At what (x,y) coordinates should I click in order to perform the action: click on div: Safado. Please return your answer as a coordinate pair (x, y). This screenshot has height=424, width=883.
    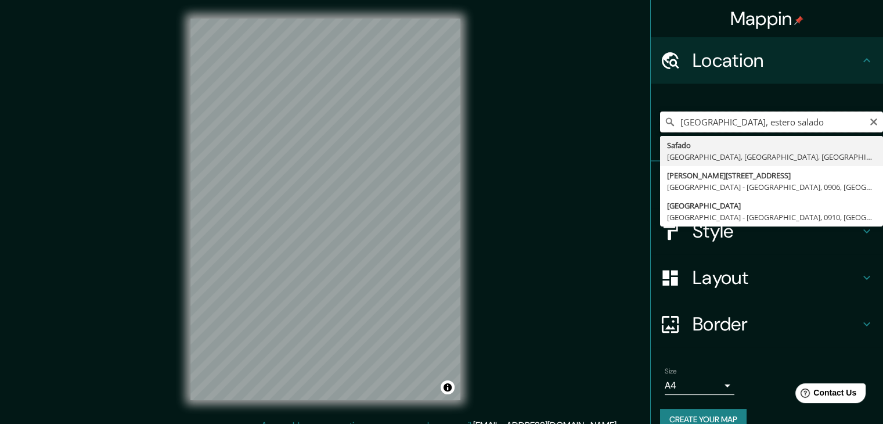
    Looking at the image, I should click on (771, 145).